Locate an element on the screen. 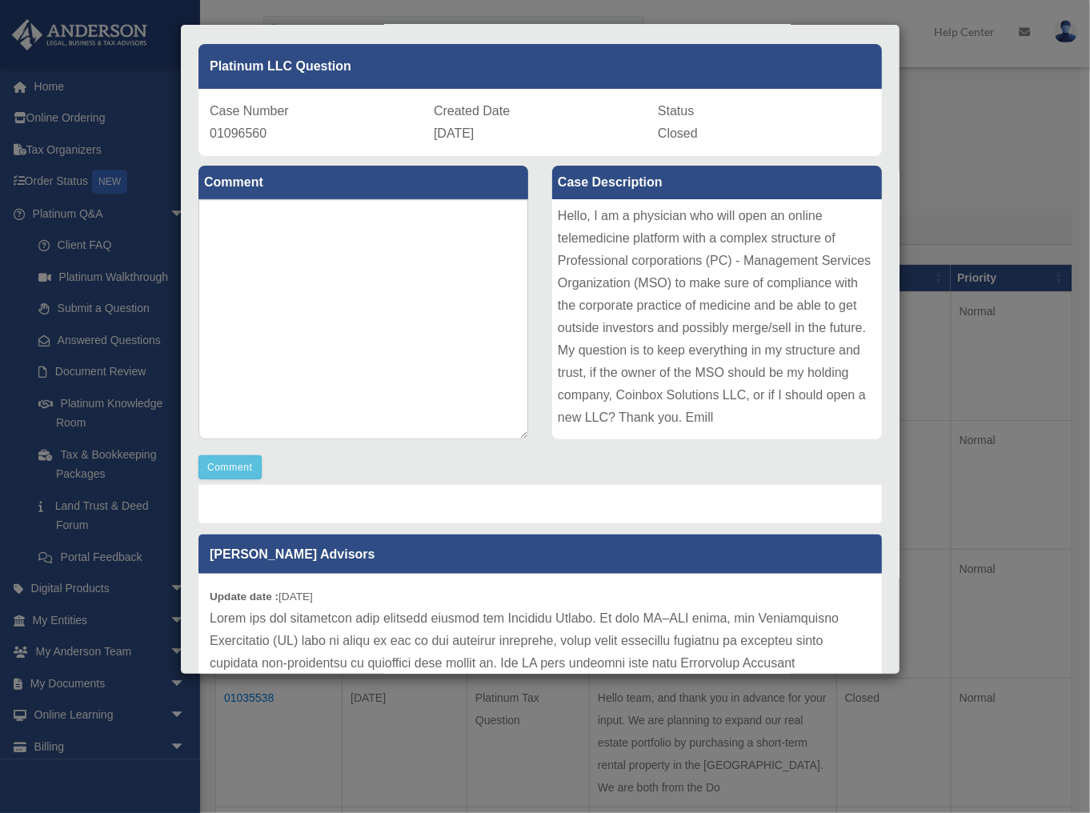 This screenshot has height=813, width=1090. div: Hello, I am a physician who will open an online telemedicine platform with a complex structure of... is located at coordinates (717, 319).